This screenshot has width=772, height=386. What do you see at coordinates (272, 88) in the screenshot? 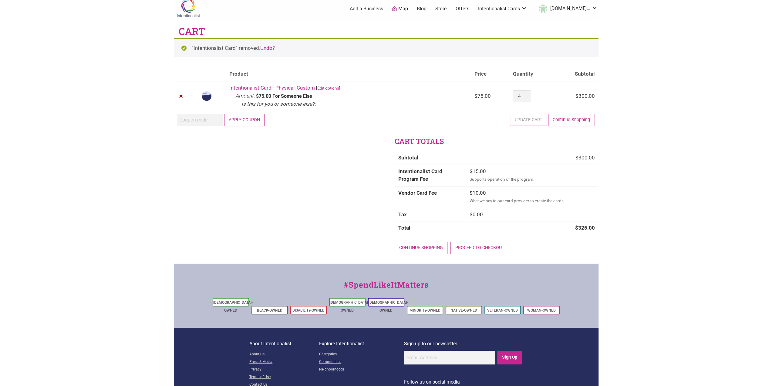
I see `a: Intentionalist Card - Physical, Custom` at bounding box center [272, 88].